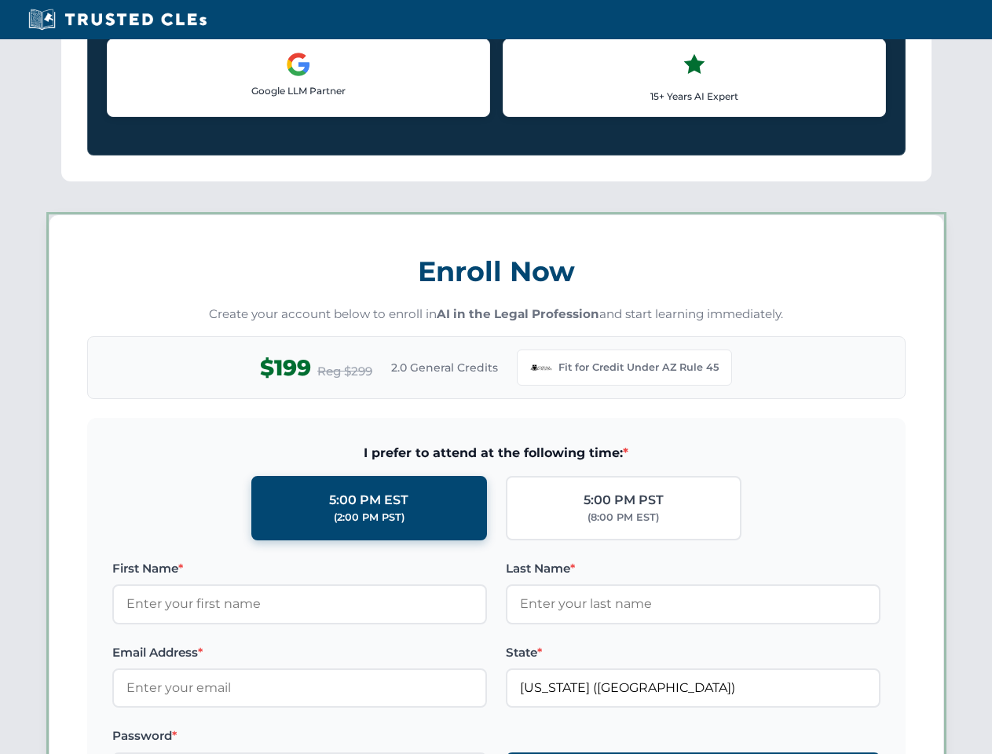 This screenshot has height=754, width=992. What do you see at coordinates (518, 314) in the screenshot?
I see `strong: AI in the Legal Profession` at bounding box center [518, 314].